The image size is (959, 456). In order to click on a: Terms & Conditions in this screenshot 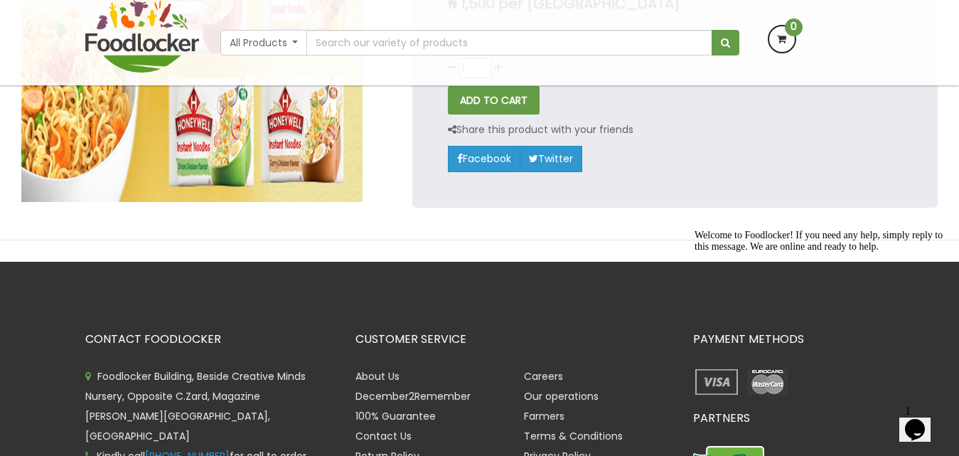, I will do `click(573, 436)`.